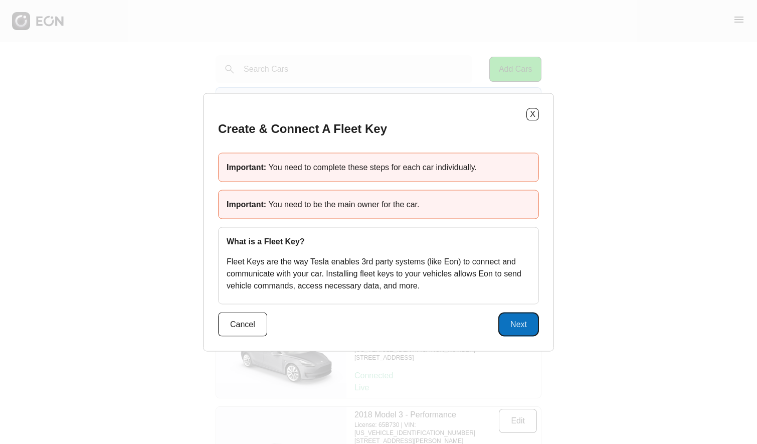 The height and width of the screenshot is (444, 757). I want to click on h3: What is a Fleet Key?, so click(378, 241).